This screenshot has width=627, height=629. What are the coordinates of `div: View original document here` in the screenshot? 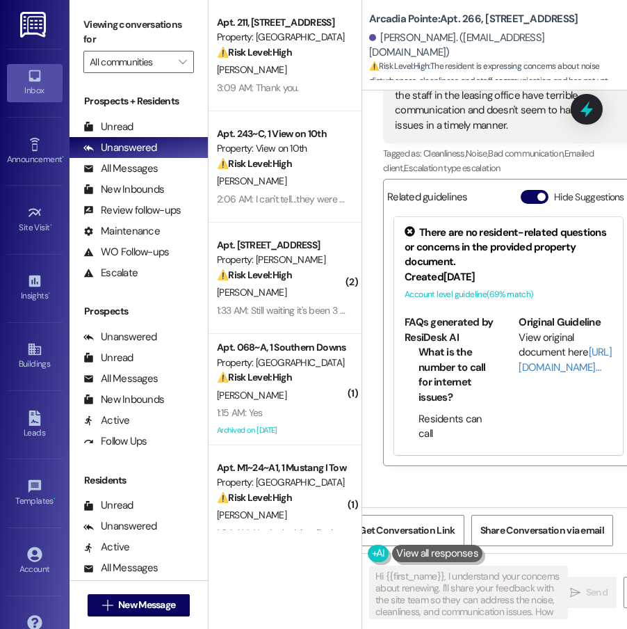 It's located at (565, 353).